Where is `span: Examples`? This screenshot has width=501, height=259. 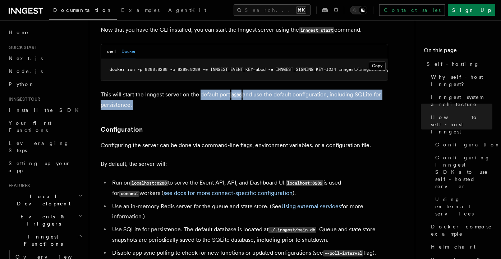 span: Examples is located at coordinates (140, 10).